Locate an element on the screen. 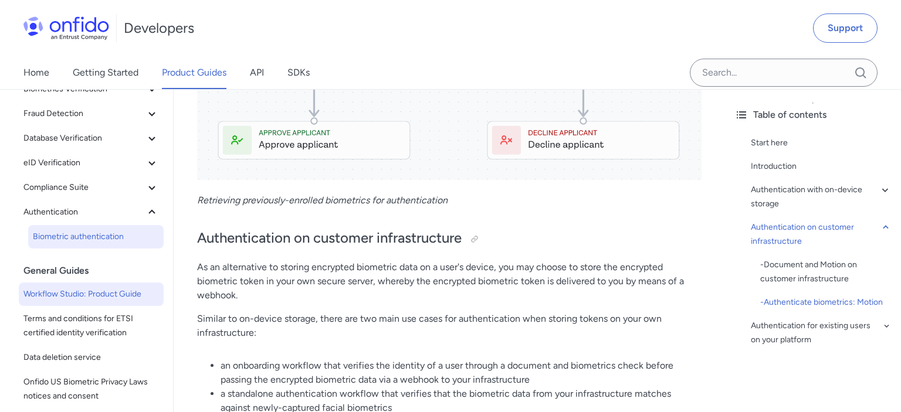 Image resolution: width=901 pixels, height=412 pixels. a: Onfido US Biometric Privacy Laws notices and consent is located at coordinates (91, 389).